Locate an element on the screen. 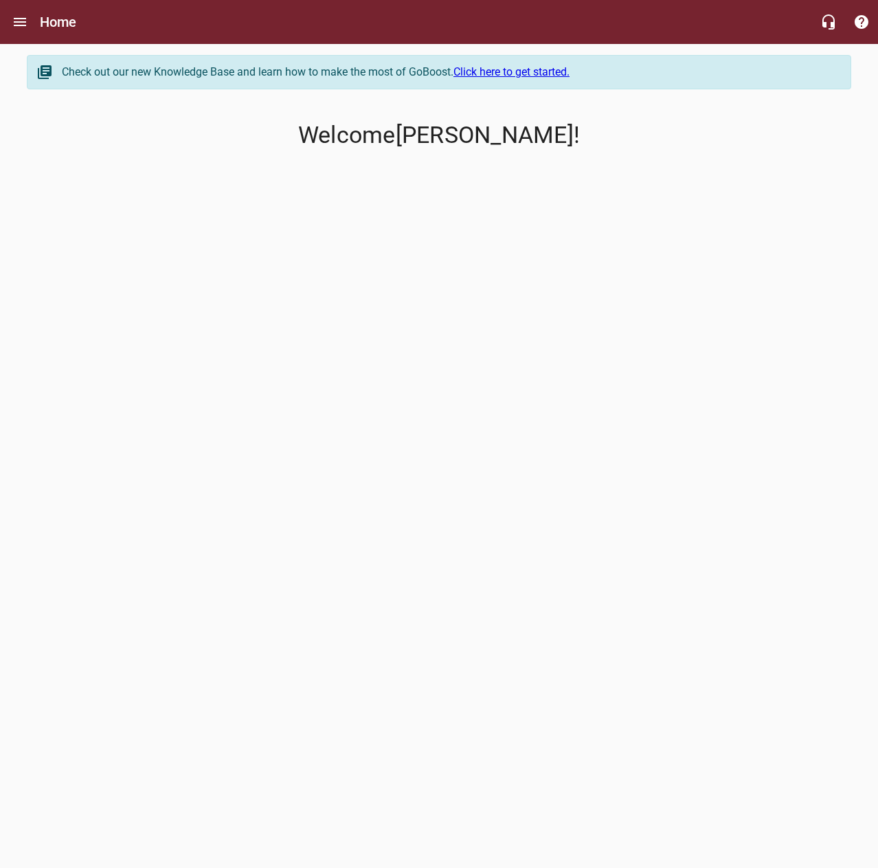 The width and height of the screenshot is (878, 868). button: Support Portal is located at coordinates (862, 22).